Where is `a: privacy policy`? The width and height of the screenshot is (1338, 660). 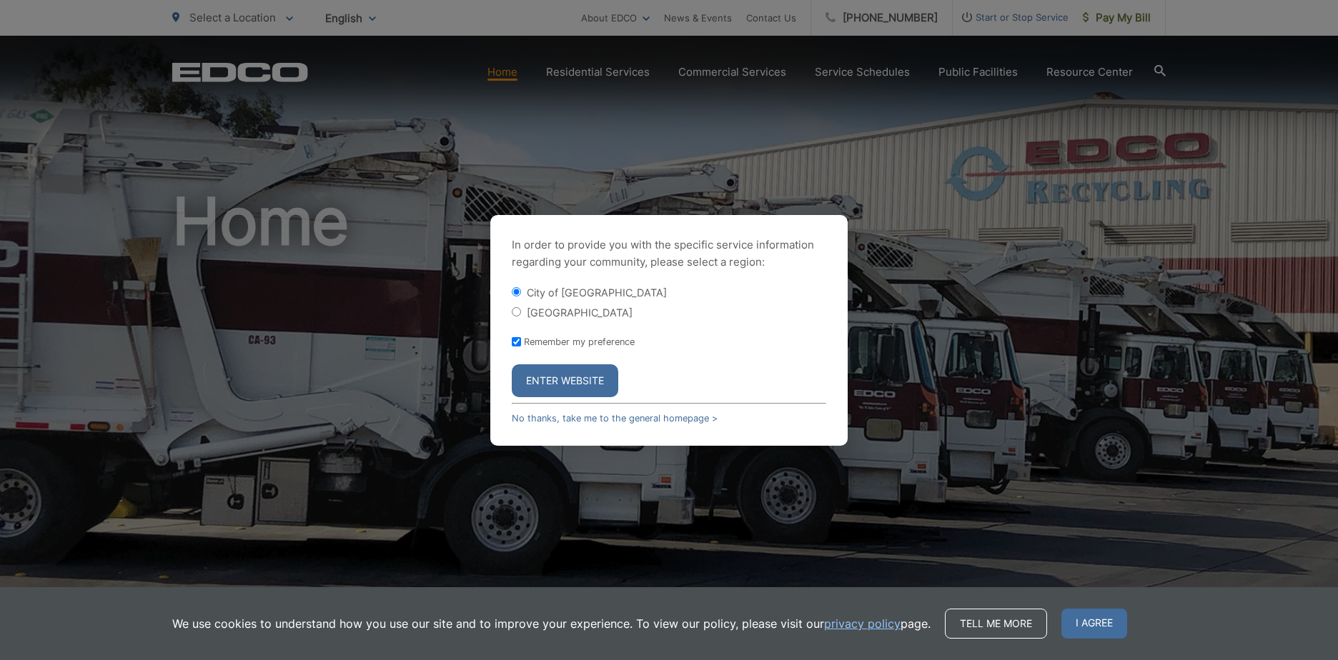 a: privacy policy is located at coordinates (862, 624).